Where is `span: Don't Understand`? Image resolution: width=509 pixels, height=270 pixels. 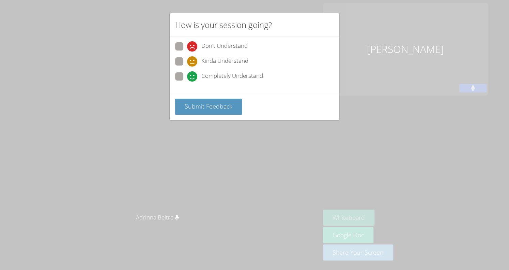 span: Don't Understand is located at coordinates (225, 46).